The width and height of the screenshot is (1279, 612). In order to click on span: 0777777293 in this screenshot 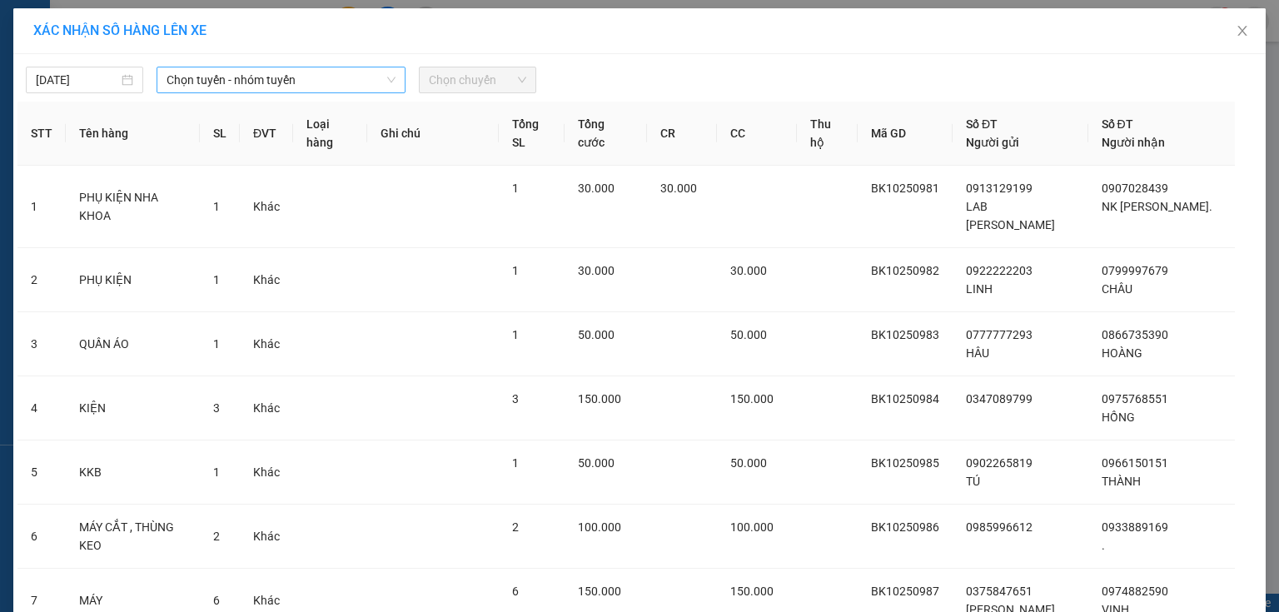, I will do `click(999, 335)`.